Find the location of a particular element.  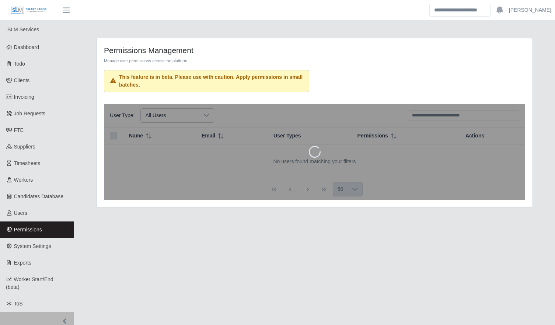

span: Users is located at coordinates (21, 213).